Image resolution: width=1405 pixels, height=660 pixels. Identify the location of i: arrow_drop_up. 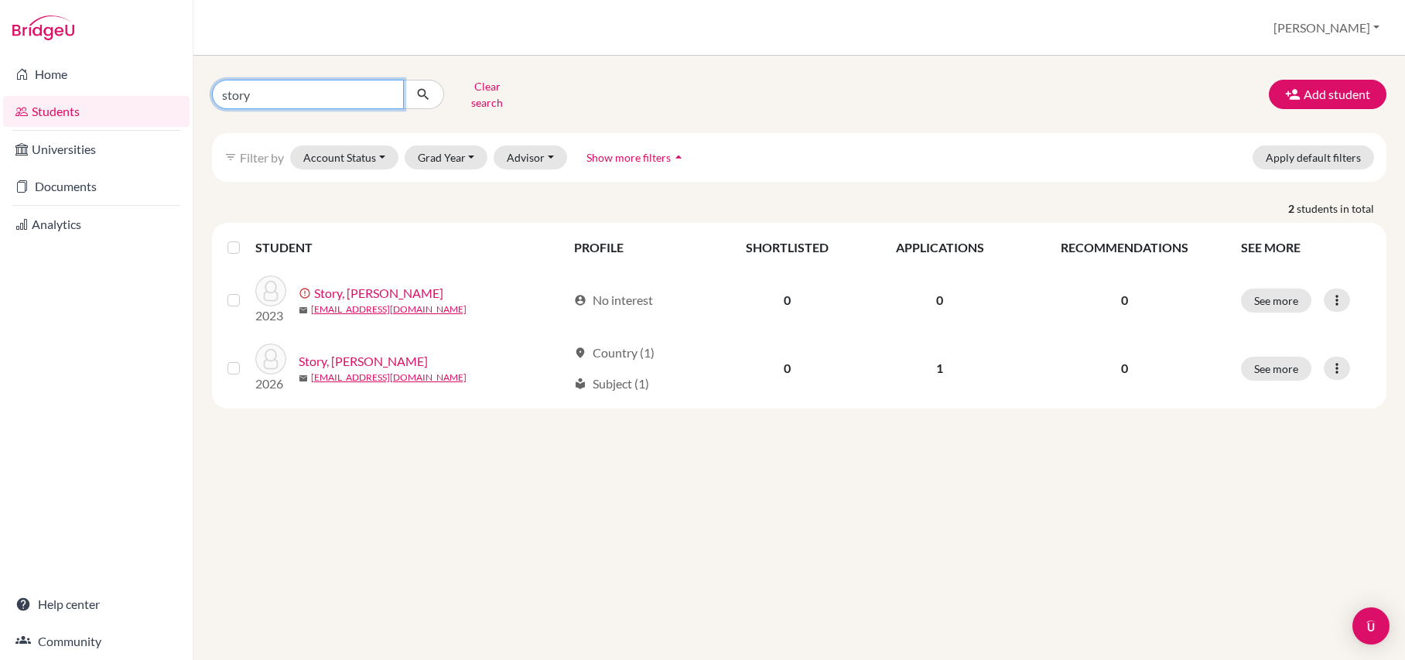
(679, 157).